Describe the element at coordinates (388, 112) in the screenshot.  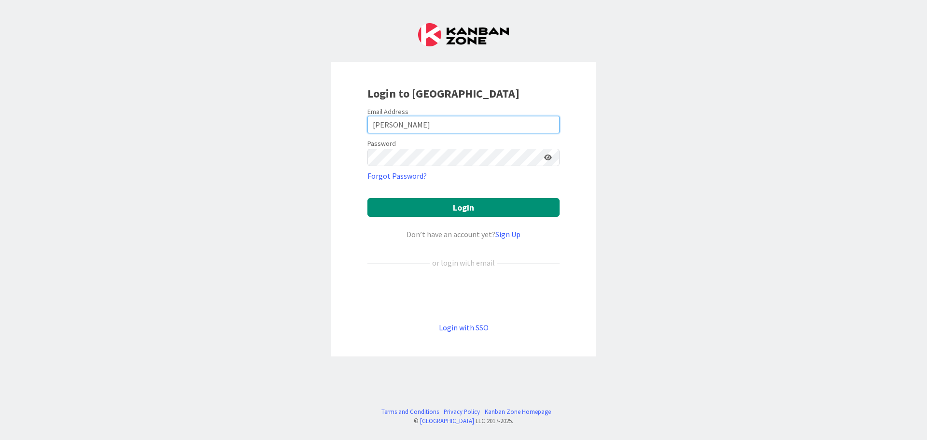
I see `label: Email Address` at that location.